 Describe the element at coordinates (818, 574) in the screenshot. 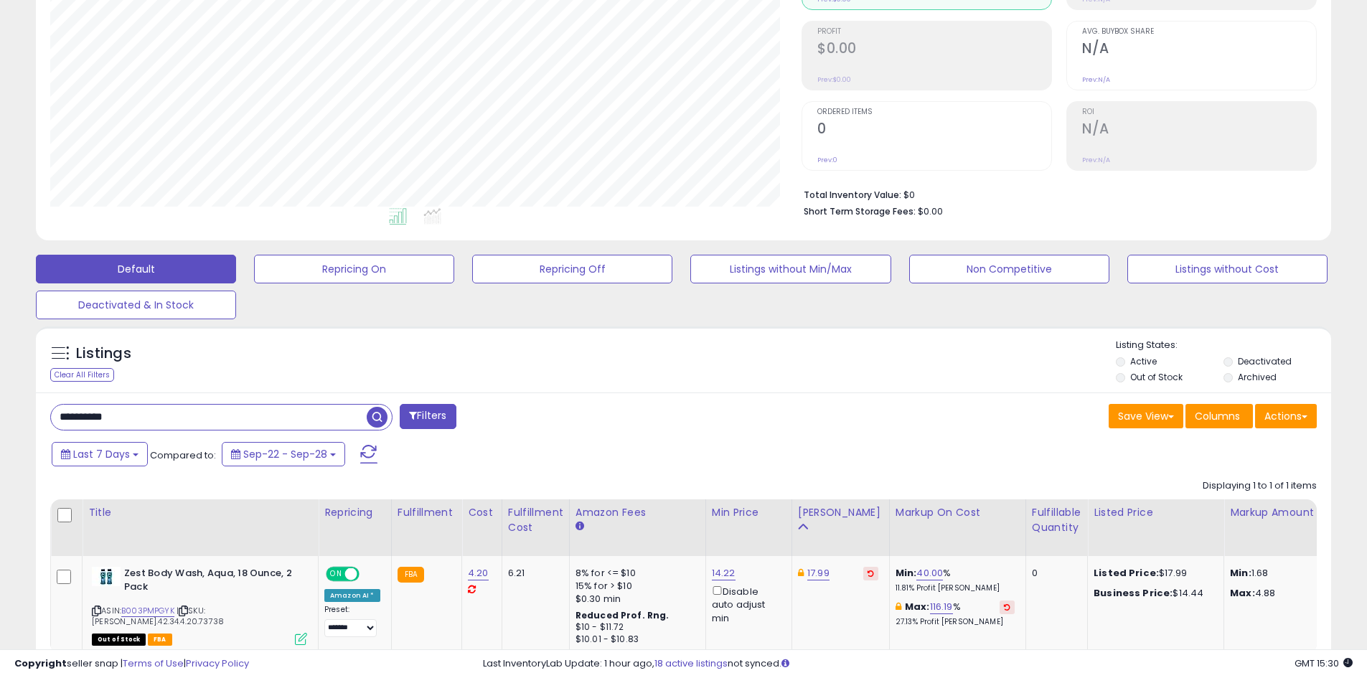

I see `a: 17.99` at that location.